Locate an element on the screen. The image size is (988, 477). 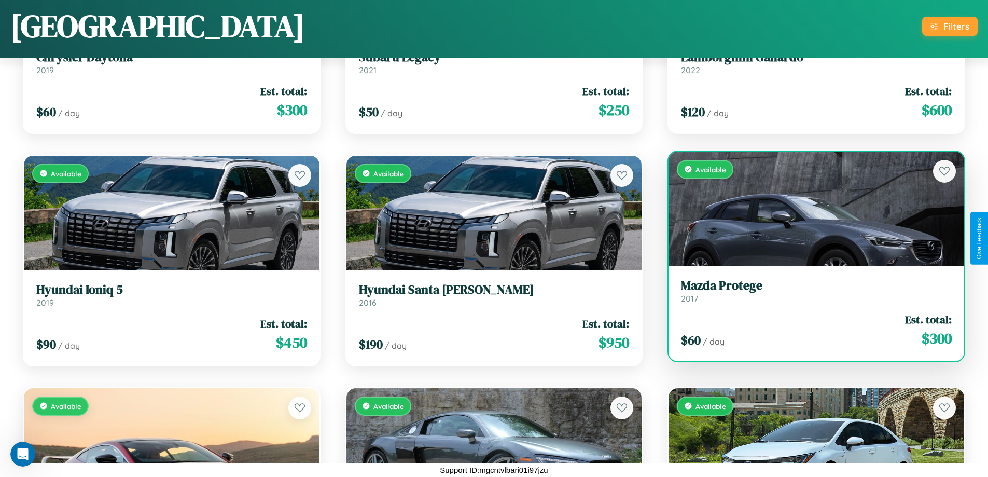
a: Subaru Legacy2021 is located at coordinates (494, 62).